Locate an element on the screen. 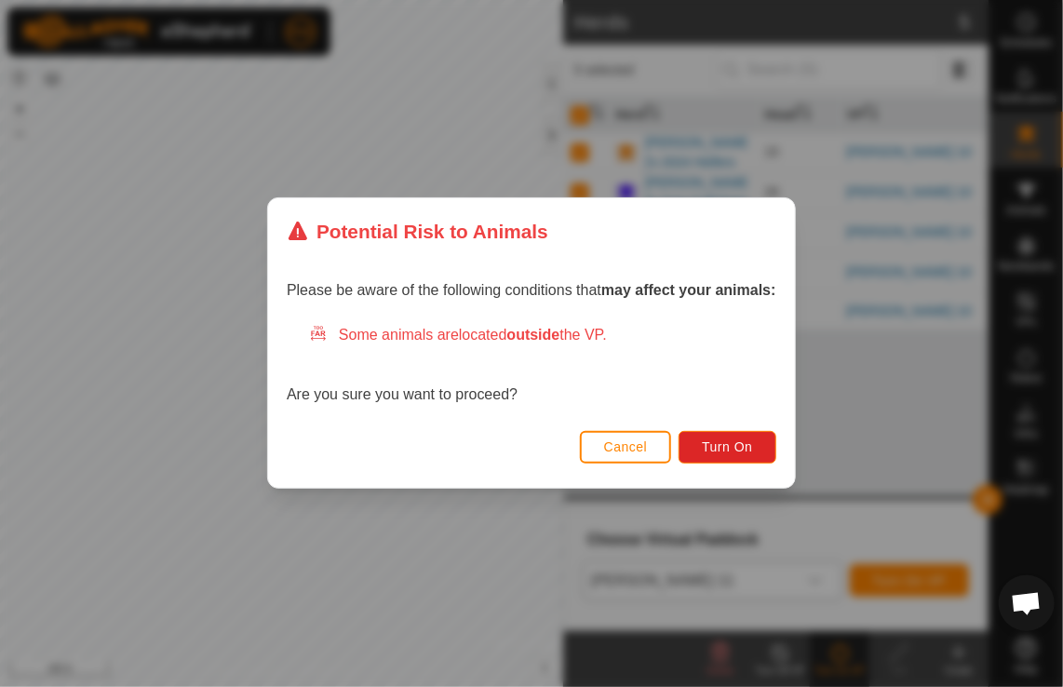 The width and height of the screenshot is (1063, 687). span: Cancel is located at coordinates (625, 448).